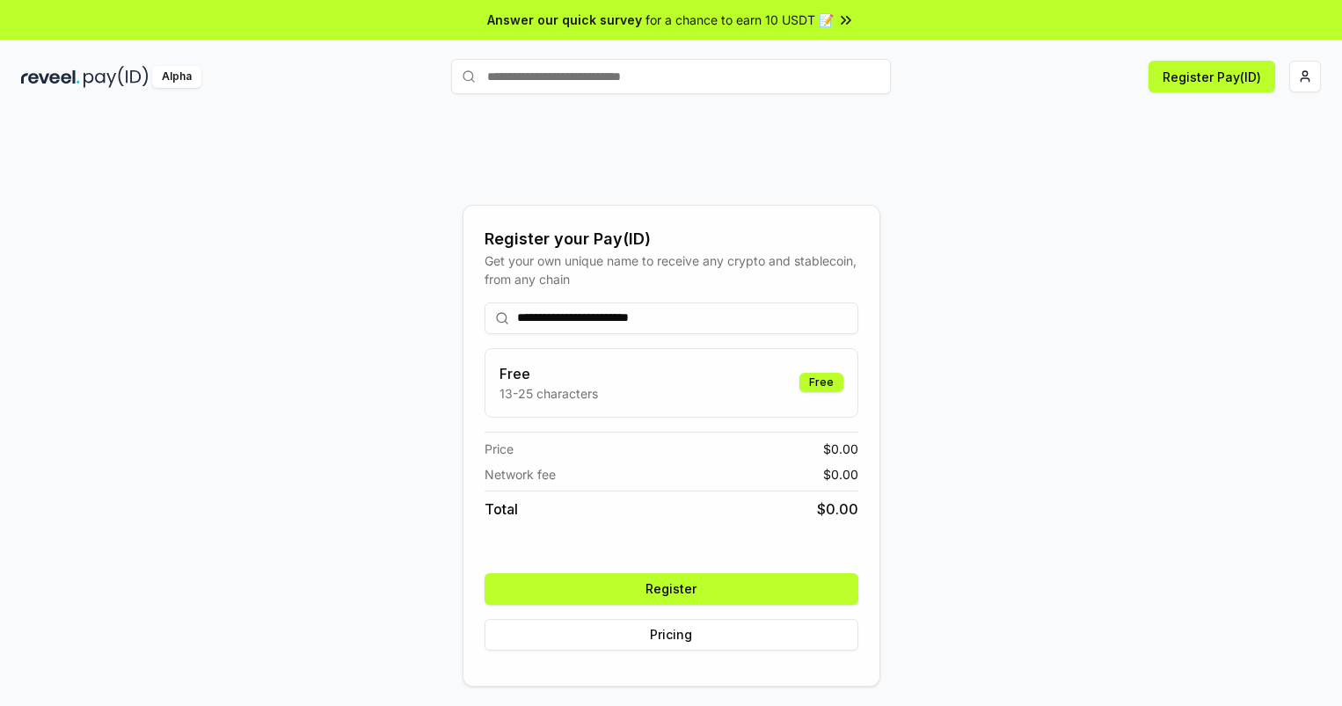 This screenshot has width=1342, height=706. I want to click on span: Answer our quick survey, so click(565, 19).